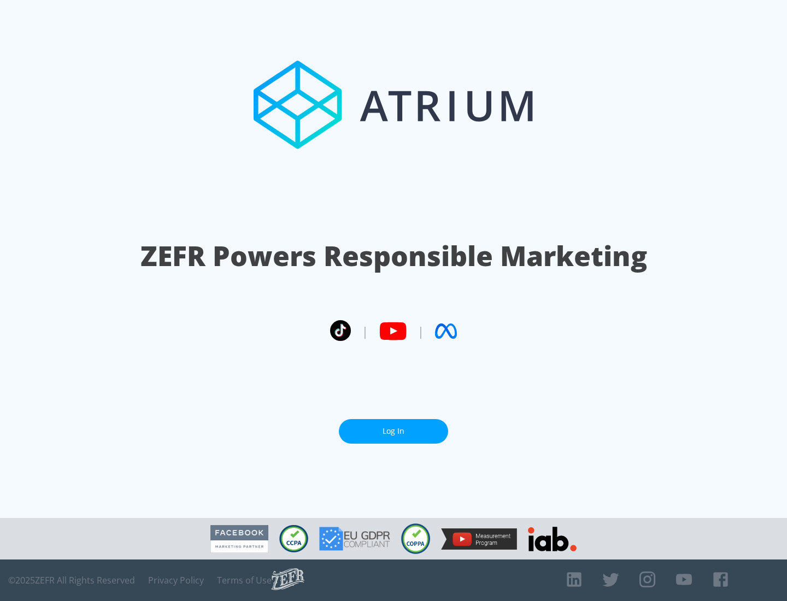 This screenshot has height=601, width=787. Describe the element at coordinates (355, 539) in the screenshot. I see `img: GDPR Compliant` at that location.